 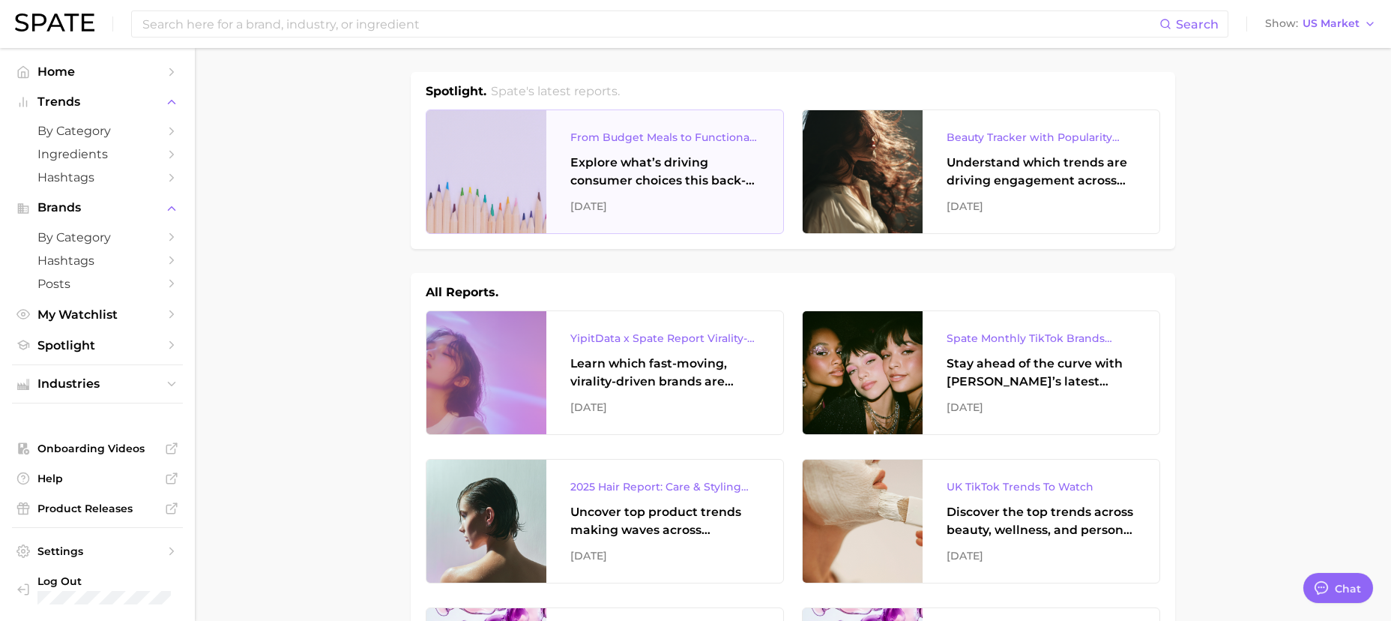 I want to click on a: UK TikTok Trends To WatchDiscover the top trends across beauty, wellness, and personal care on Ti..., so click(x=981, y=521).